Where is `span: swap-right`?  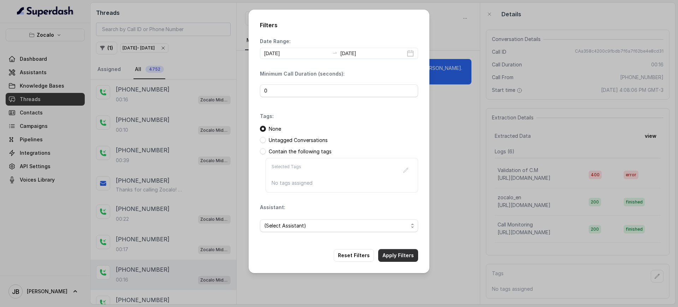 span: swap-right is located at coordinates (335, 53).